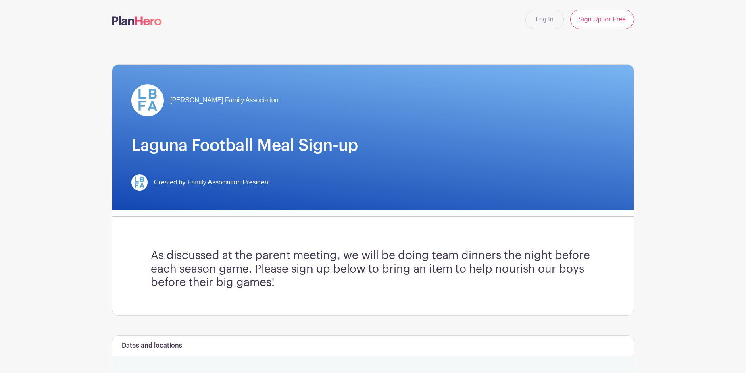  Describe the element at coordinates (602, 19) in the screenshot. I see `a: Sign Up for Free` at that location.